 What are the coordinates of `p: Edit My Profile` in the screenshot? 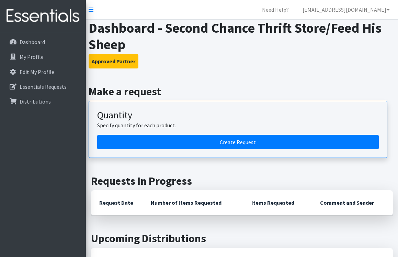 It's located at (37, 72).